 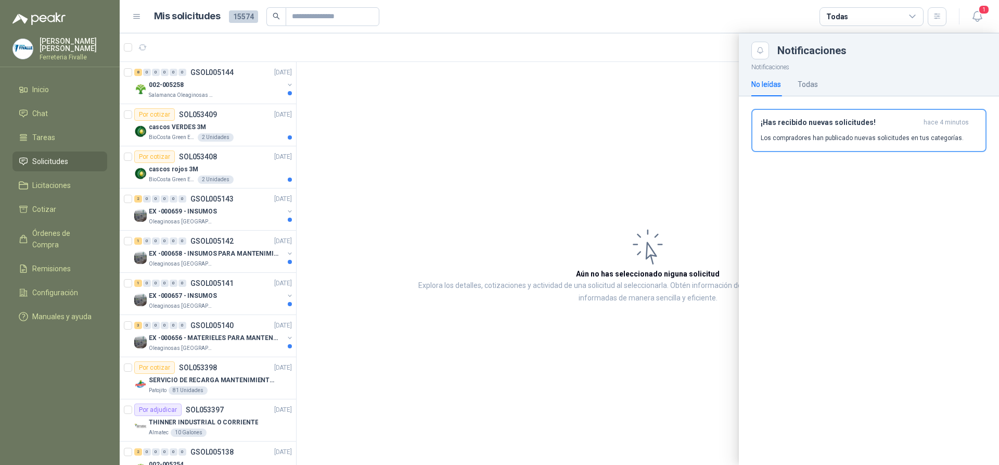 What do you see at coordinates (60, 113) in the screenshot?
I see `a: Chat` at bounding box center [60, 113].